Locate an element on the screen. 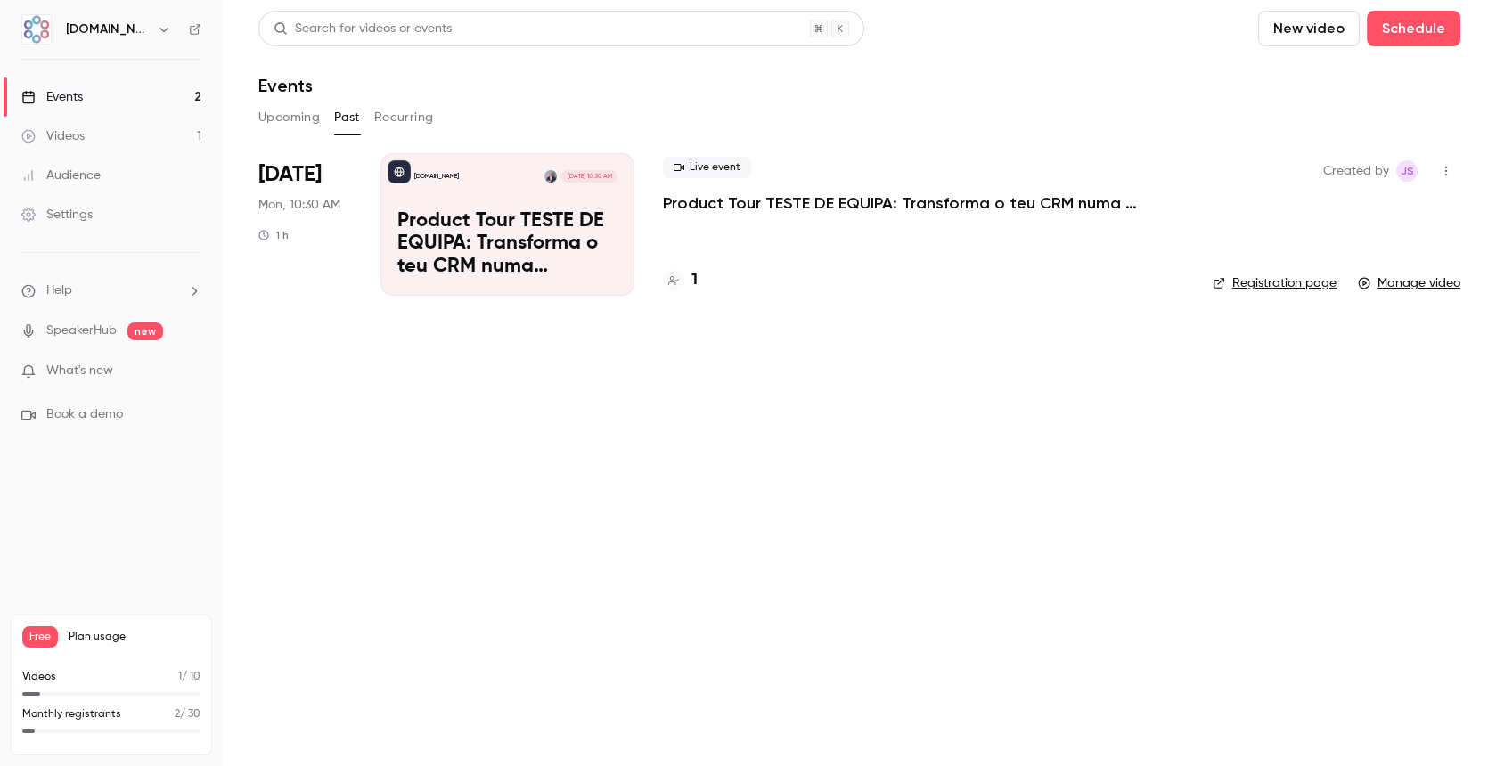 The image size is (1496, 766). span: 2 is located at coordinates (177, 715).